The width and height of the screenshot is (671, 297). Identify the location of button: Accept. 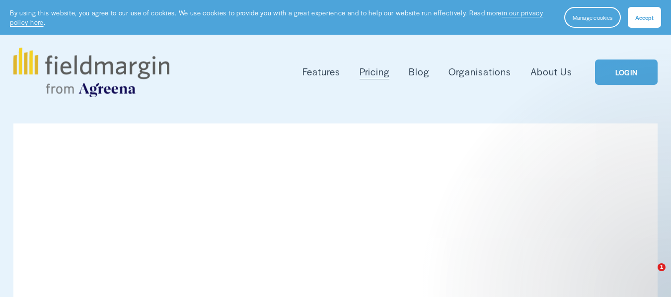
(644, 17).